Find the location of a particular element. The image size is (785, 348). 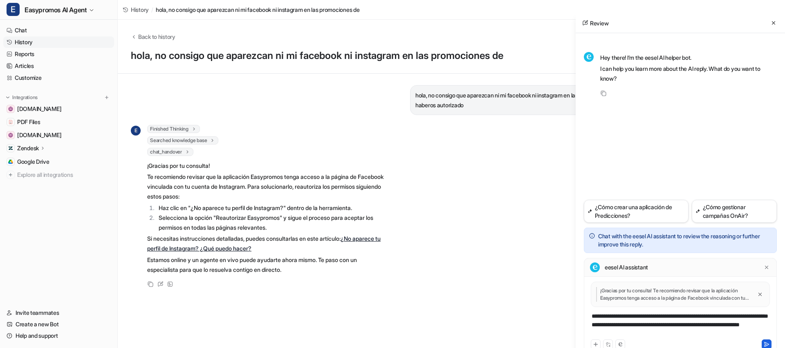

button: Back to history is located at coordinates (153, 36).